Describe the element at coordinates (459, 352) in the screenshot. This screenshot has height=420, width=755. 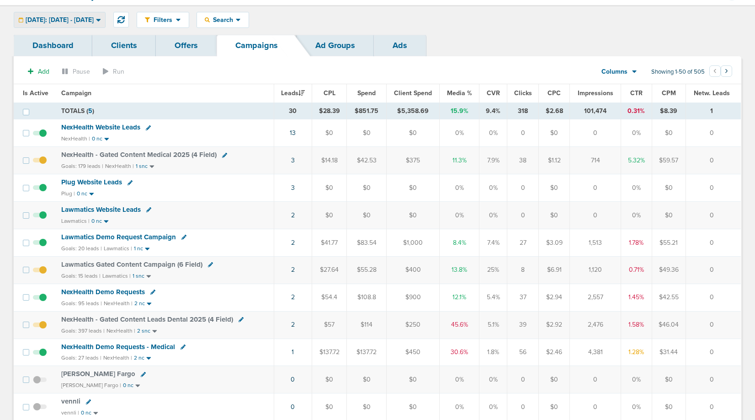
I see `td: 30.6%` at that location.